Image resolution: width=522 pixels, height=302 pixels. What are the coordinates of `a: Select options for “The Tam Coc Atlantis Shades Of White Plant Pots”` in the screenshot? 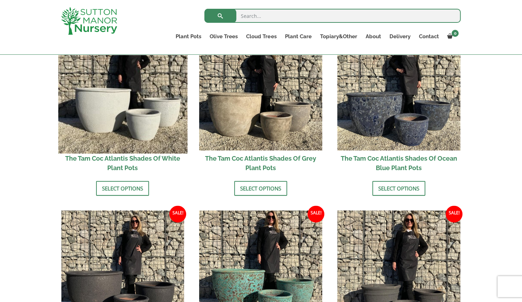 It's located at (122, 188).